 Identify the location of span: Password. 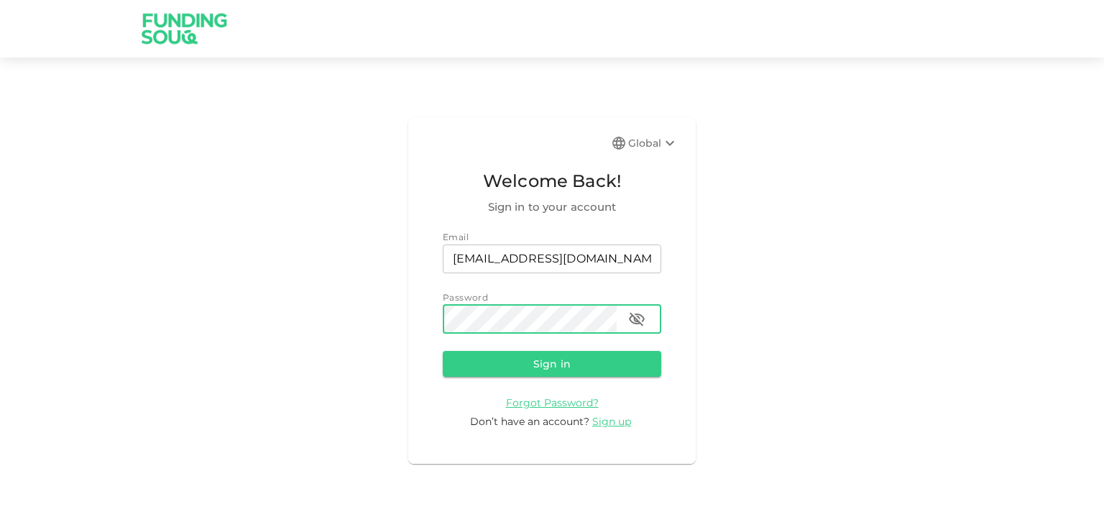
(465, 297).